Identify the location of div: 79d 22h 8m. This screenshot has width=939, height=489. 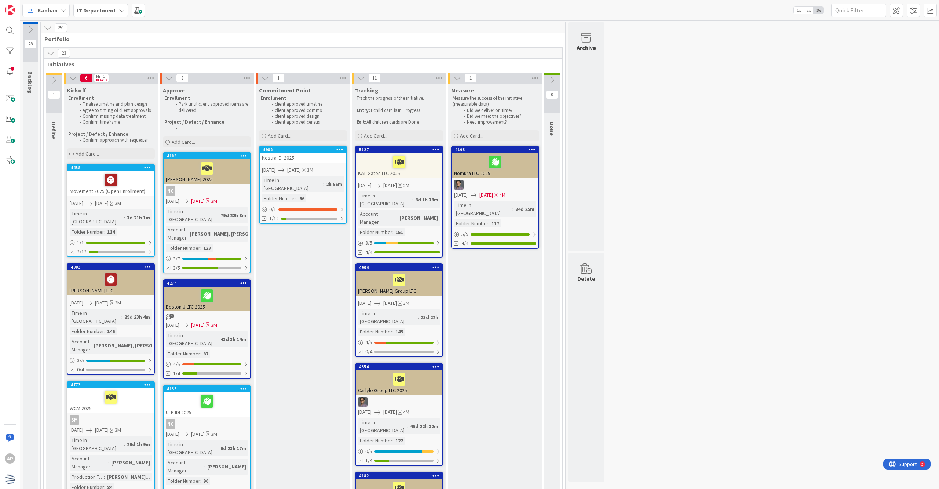
(233, 215).